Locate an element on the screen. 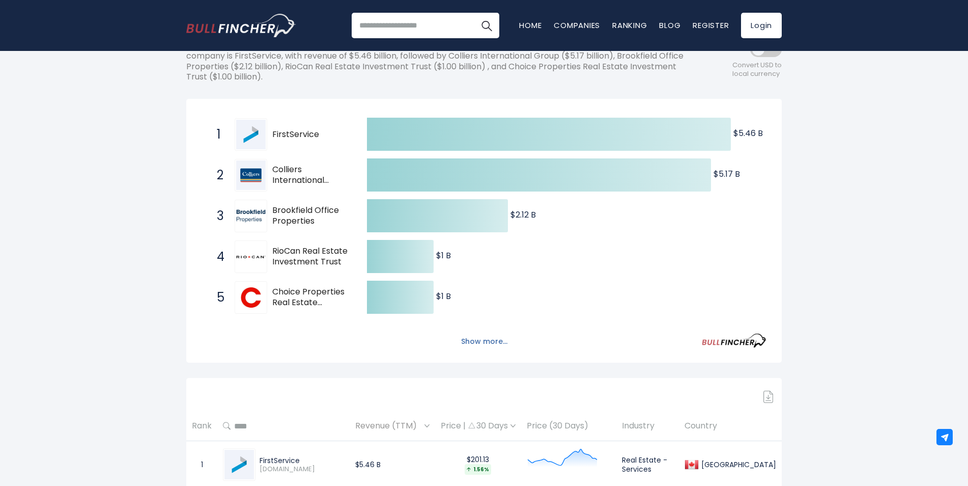 The width and height of the screenshot is (968, 486). img: Colliers International Group is located at coordinates (251, 175).